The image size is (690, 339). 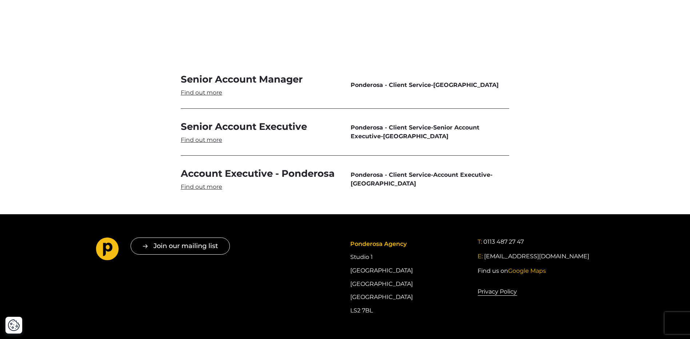 What do you see at coordinates (512, 271) in the screenshot?
I see `a: Find us onGoogle Maps` at bounding box center [512, 271].